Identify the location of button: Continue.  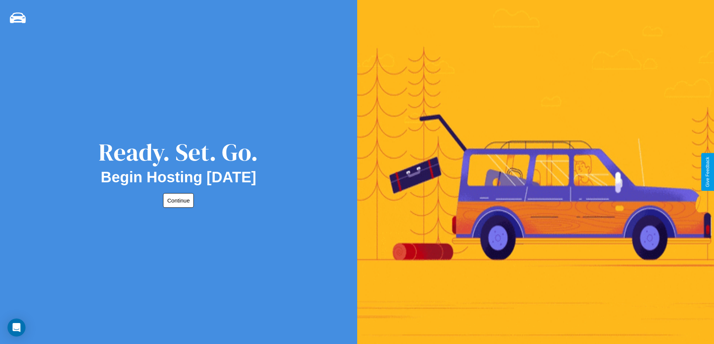
(178, 200).